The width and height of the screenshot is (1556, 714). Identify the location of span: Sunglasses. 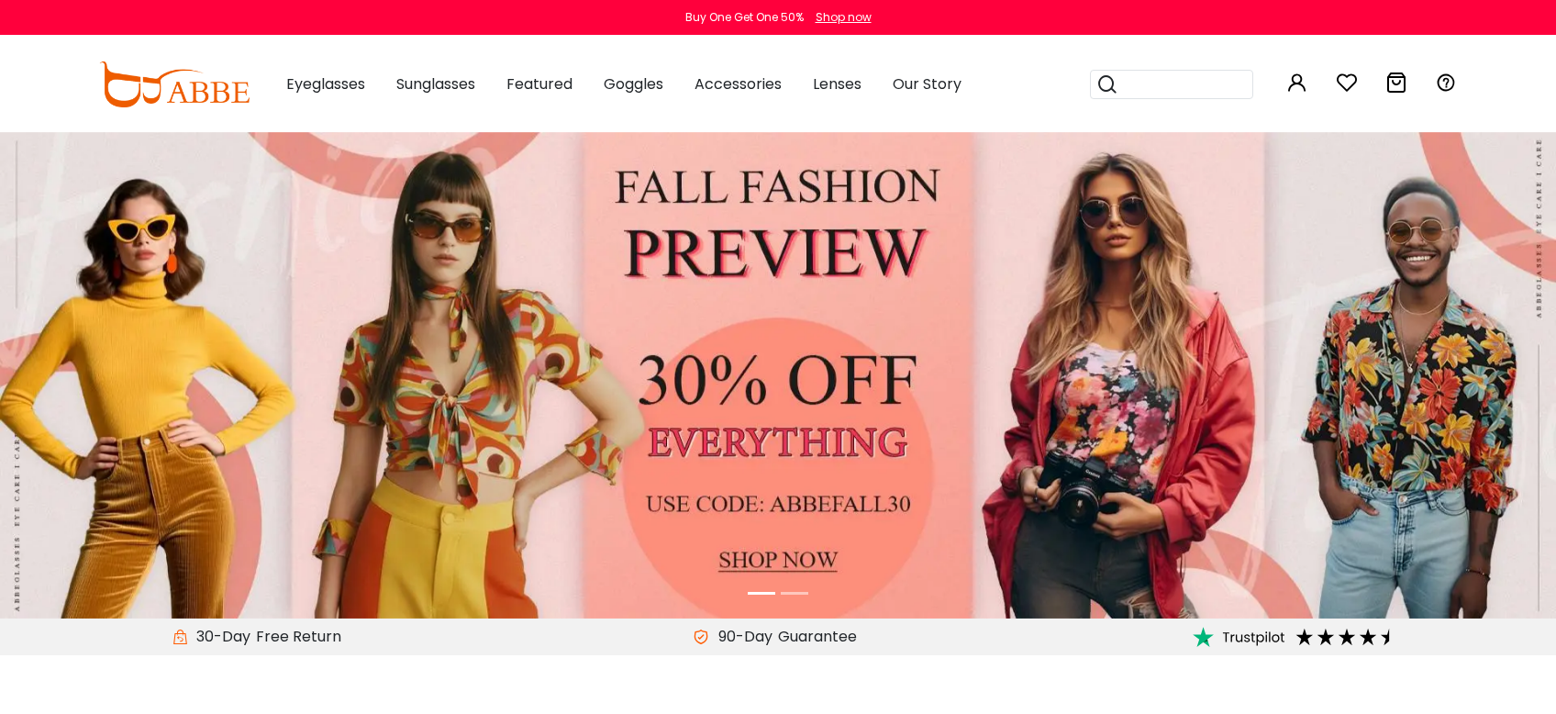
(436, 83).